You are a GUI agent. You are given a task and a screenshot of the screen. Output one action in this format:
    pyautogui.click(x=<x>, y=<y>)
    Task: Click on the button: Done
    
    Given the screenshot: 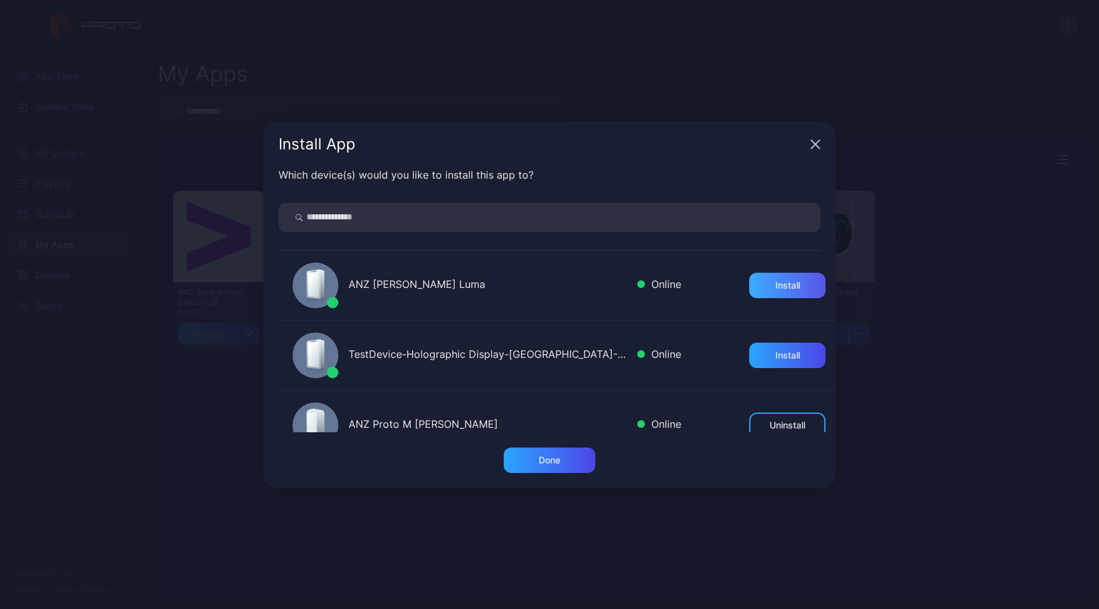 What is the action you would take?
    pyautogui.click(x=549, y=460)
    